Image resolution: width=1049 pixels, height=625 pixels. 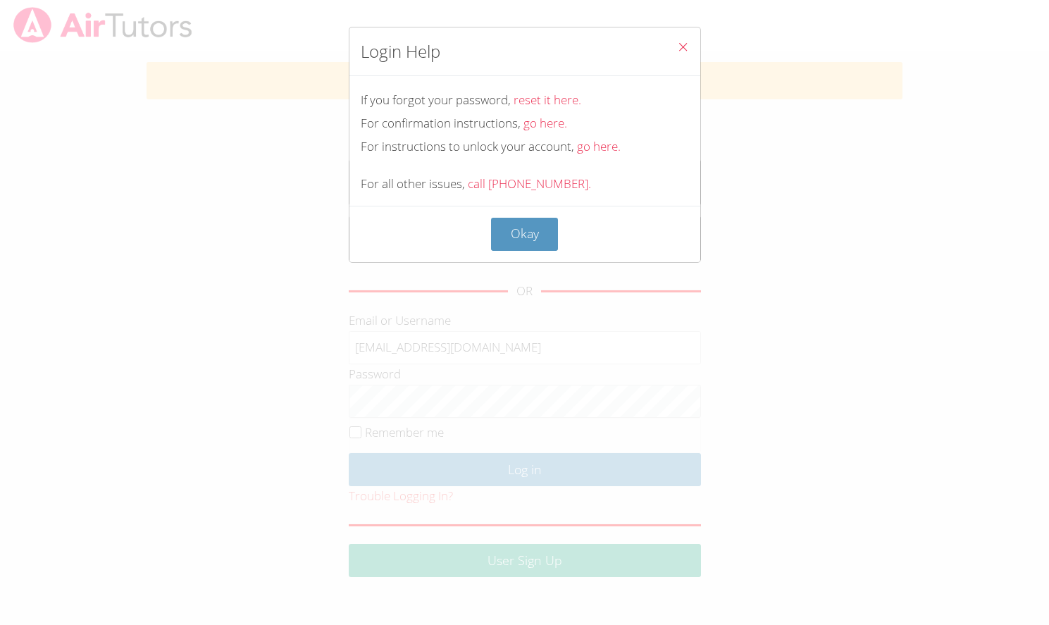 I want to click on div: If you forgot your password,, so click(x=525, y=100).